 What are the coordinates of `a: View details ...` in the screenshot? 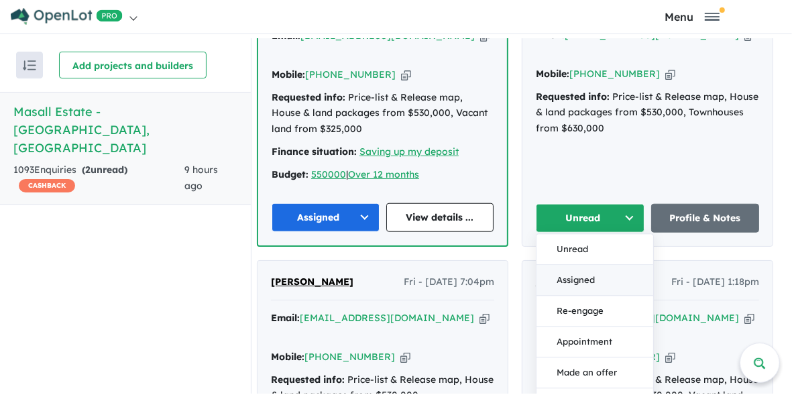 It's located at (440, 217).